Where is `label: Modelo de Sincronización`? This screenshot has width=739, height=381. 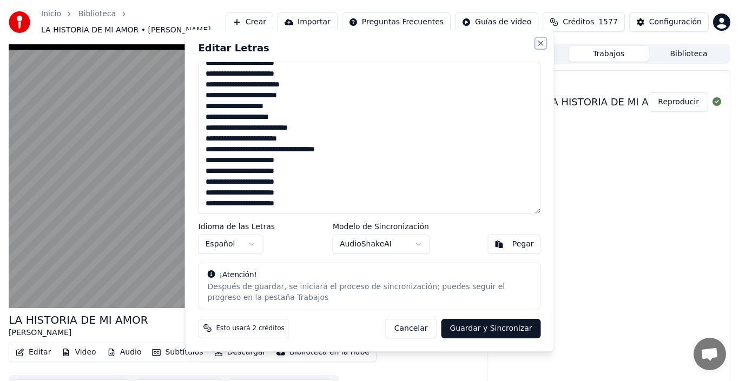 label: Modelo de Sincronización is located at coordinates (381, 227).